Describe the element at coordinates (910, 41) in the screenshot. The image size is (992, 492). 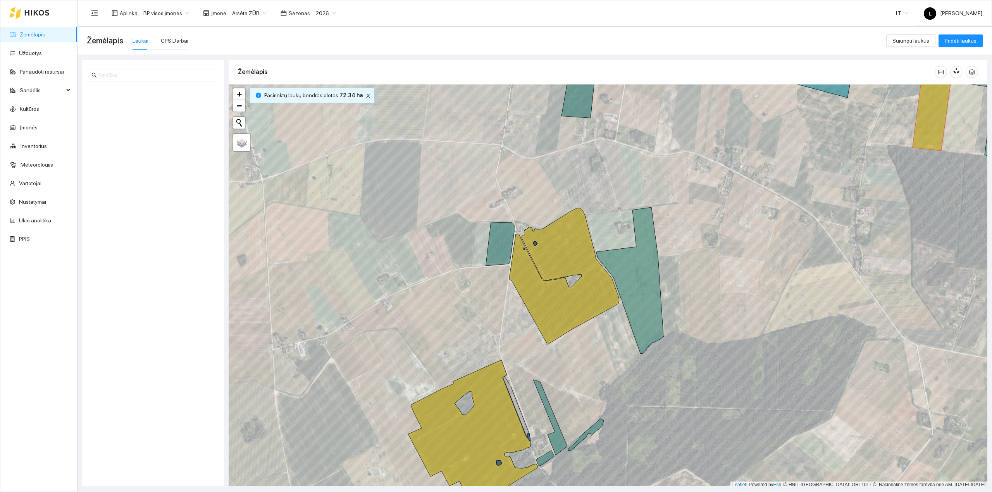
I see `button: Sujungti laukus` at that location.